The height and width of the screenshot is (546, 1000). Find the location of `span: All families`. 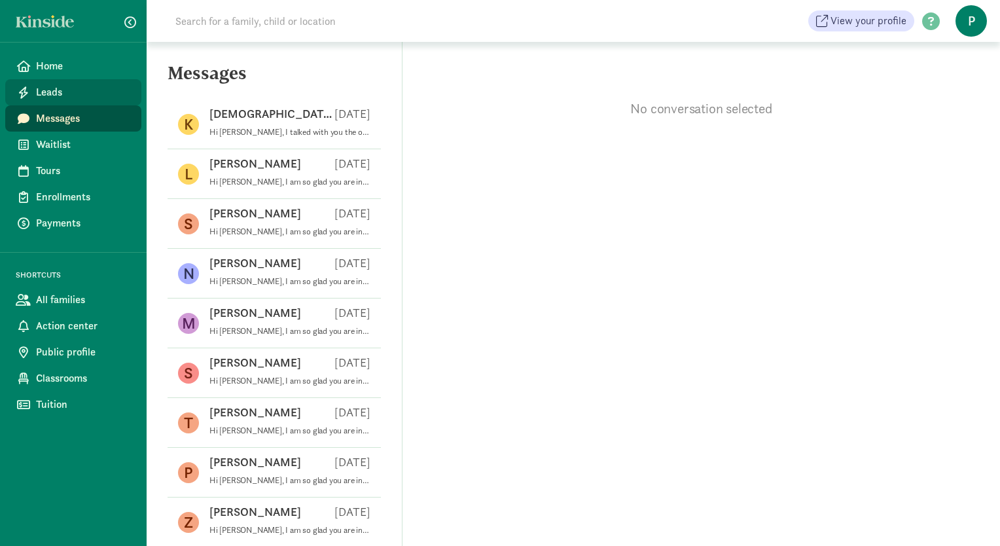

span: All families is located at coordinates (83, 300).